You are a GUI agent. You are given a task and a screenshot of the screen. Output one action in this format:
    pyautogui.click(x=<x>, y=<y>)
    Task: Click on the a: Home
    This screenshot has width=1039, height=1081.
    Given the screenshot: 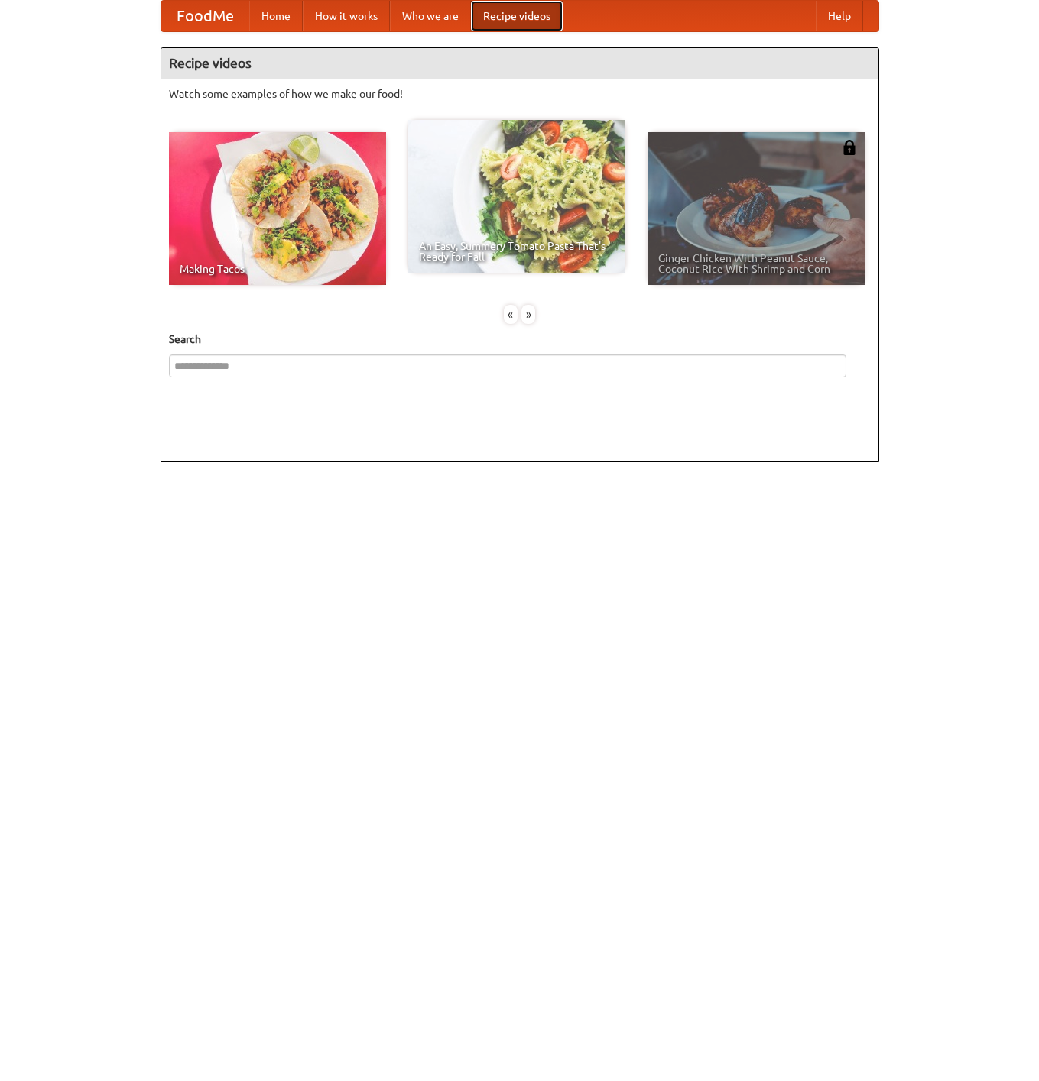 What is the action you would take?
    pyautogui.click(x=276, y=16)
    